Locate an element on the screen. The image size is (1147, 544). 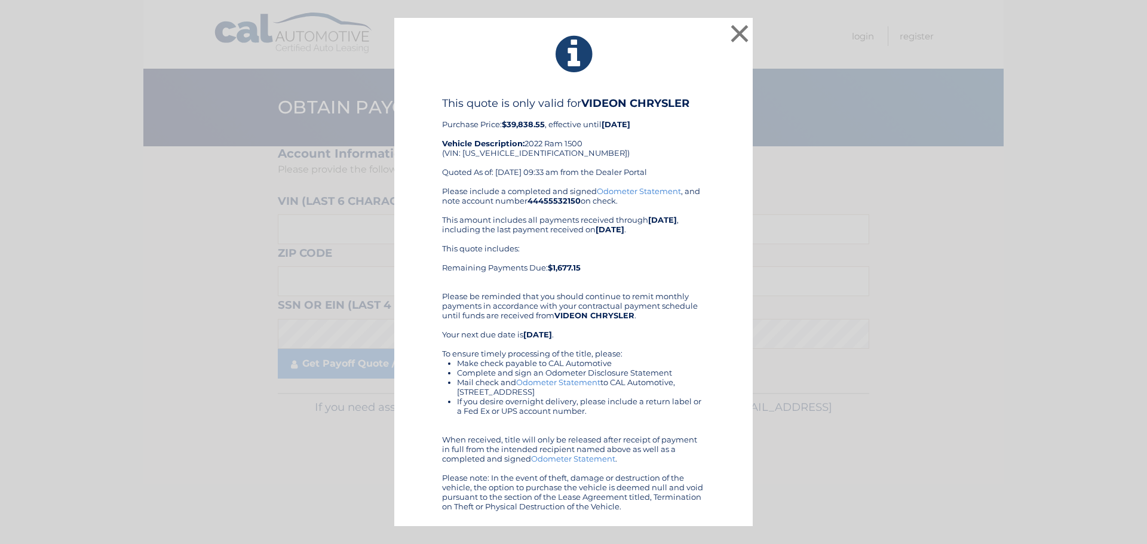
div: This quote includes: Remaining Payments Due: is located at coordinates (573, 263).